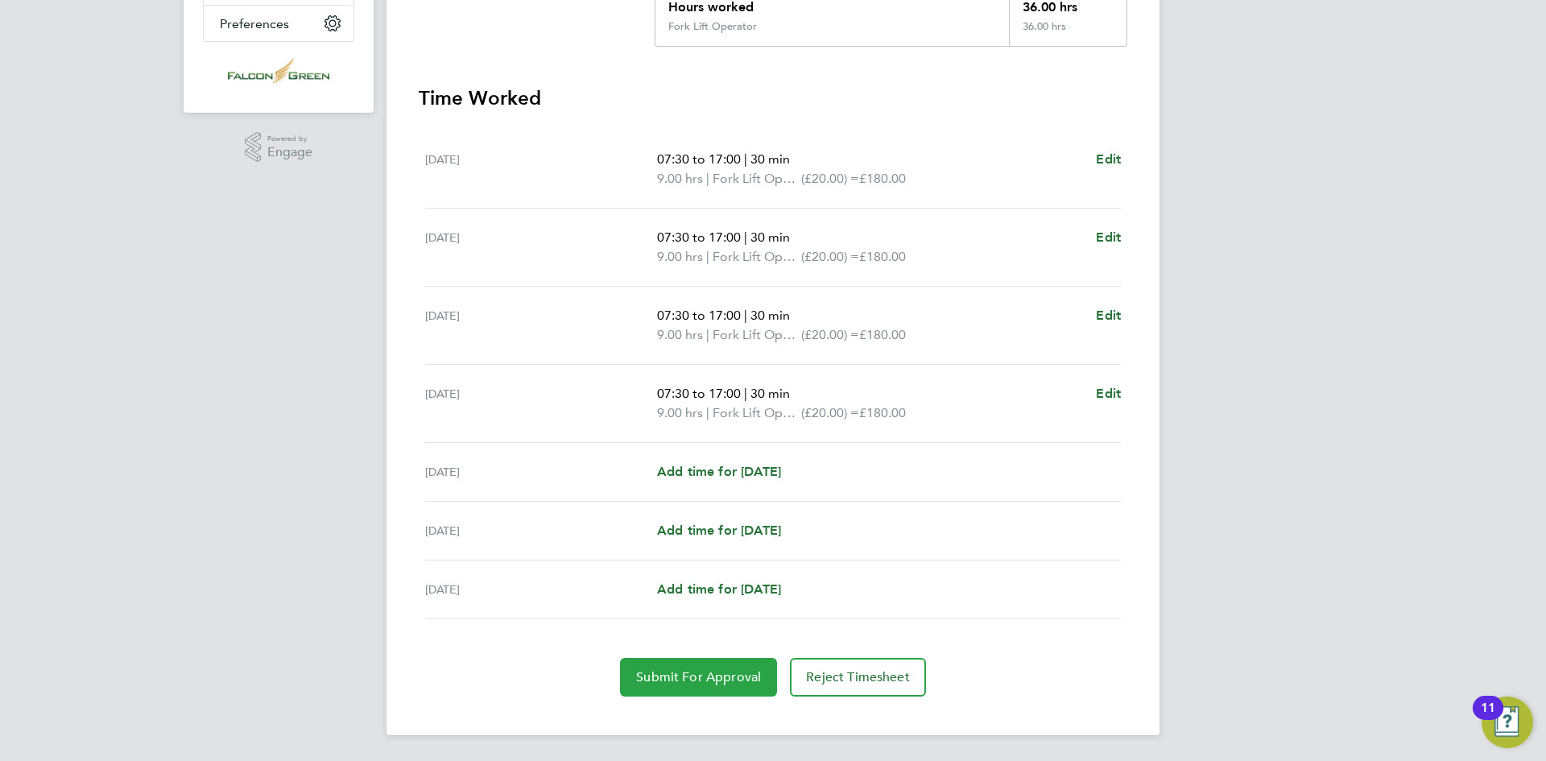  Describe the element at coordinates (698, 677) in the screenshot. I see `button: Submit For Approval` at that location.